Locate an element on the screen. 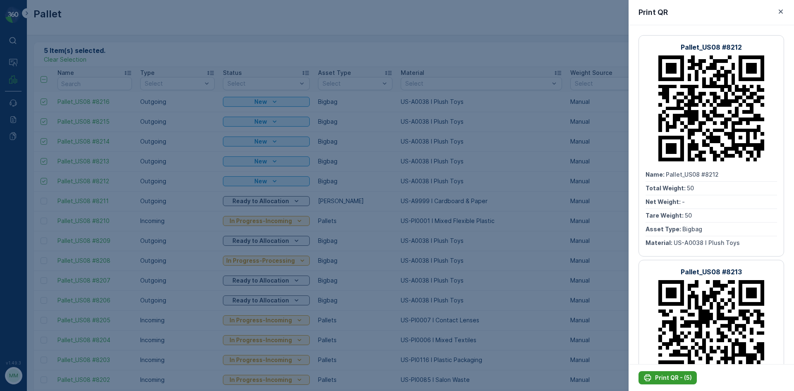 This screenshot has width=794, height=391. p: Print QR is located at coordinates (653, 12).